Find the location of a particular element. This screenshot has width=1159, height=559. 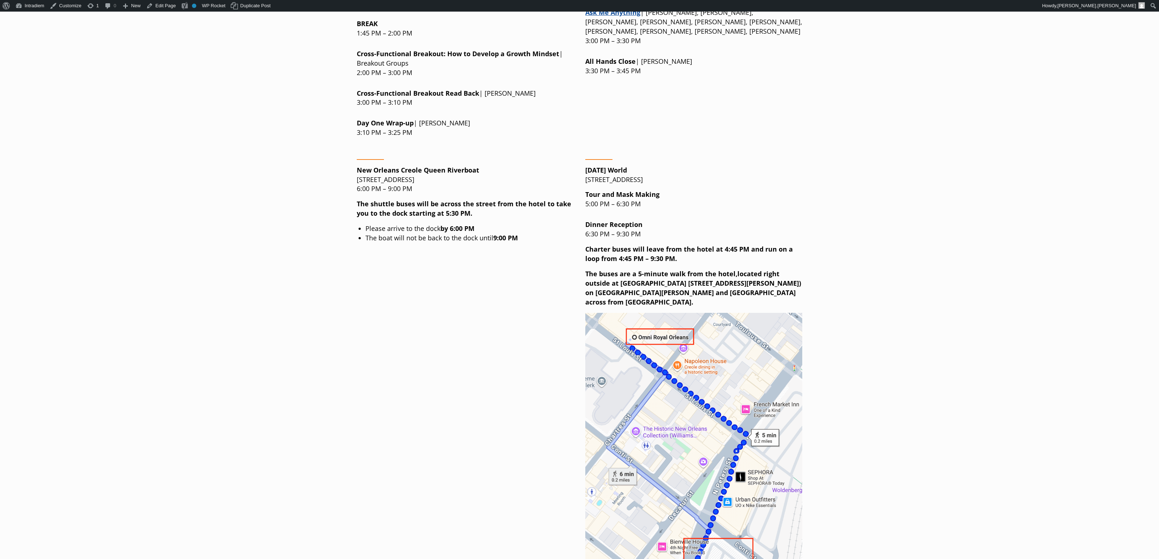

p: 1:45 PM – 2:00 PM is located at coordinates (465, 29).